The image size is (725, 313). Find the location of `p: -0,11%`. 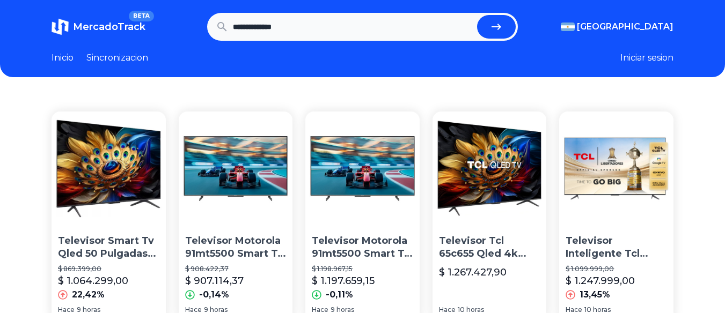

p: -0,11% is located at coordinates (339, 295).